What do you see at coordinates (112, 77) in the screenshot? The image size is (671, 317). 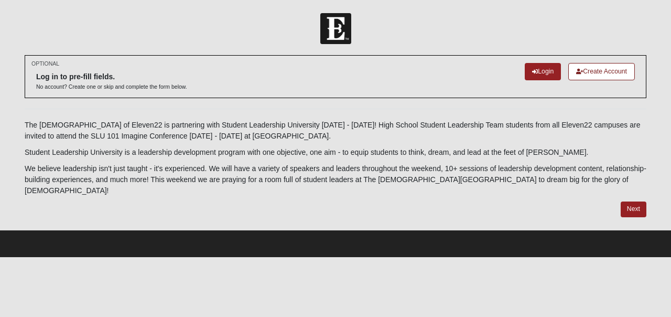 I see `h6: Log in to pre-fill fields.` at bounding box center [112, 77].